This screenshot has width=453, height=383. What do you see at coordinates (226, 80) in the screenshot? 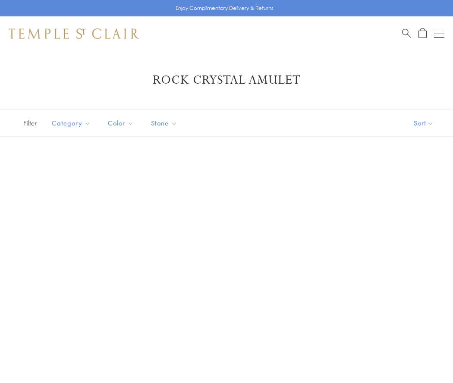
I see `h1: Rock Crystal Amulet` at bounding box center [226, 80].